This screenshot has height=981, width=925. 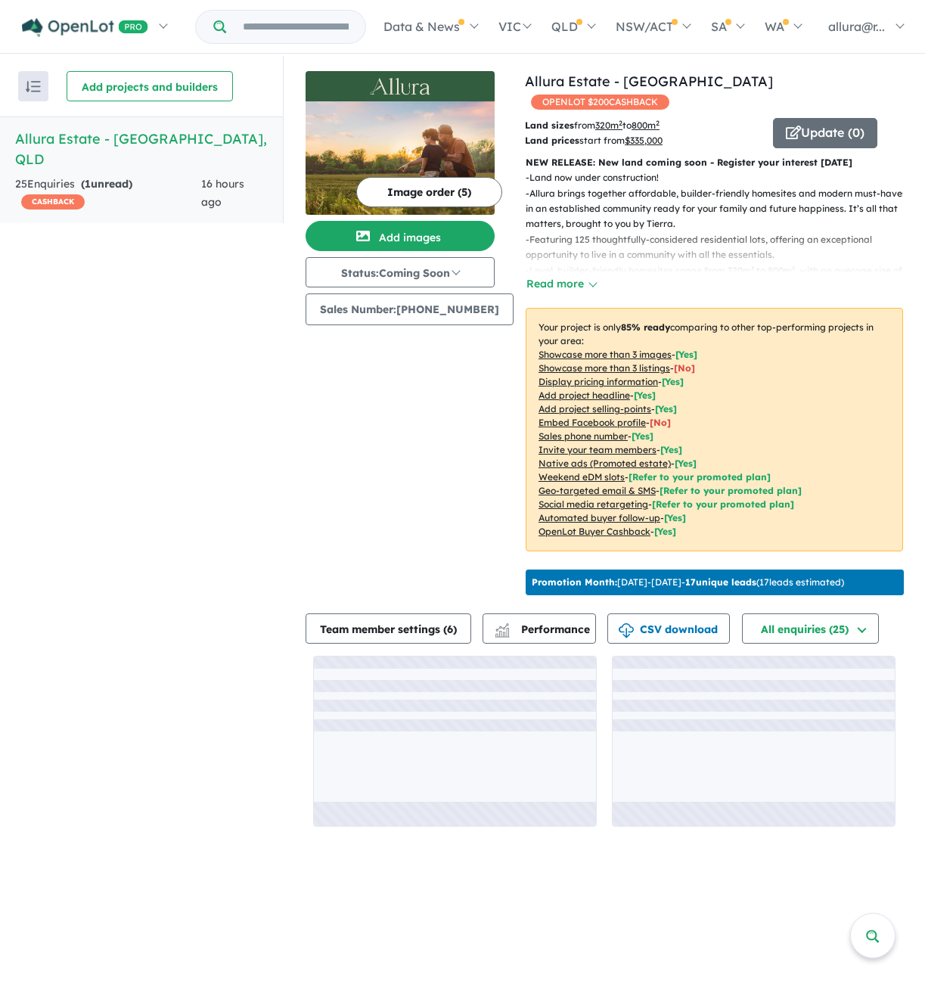 What do you see at coordinates (450, 629) in the screenshot?
I see `span: 6` at bounding box center [450, 629].